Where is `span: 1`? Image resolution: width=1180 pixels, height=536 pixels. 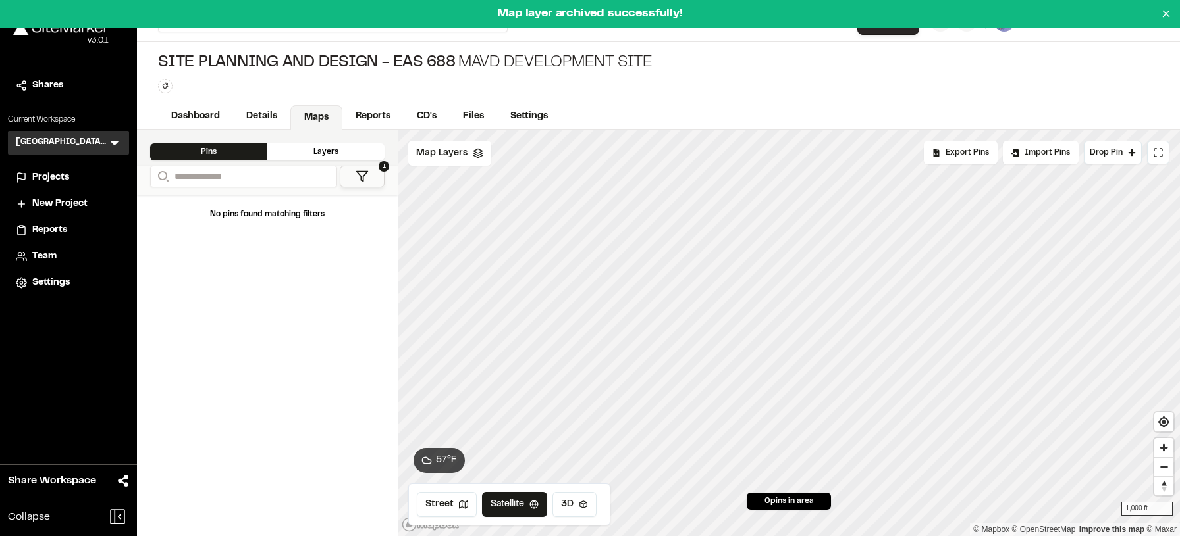 span: 1 is located at coordinates (384, 167).